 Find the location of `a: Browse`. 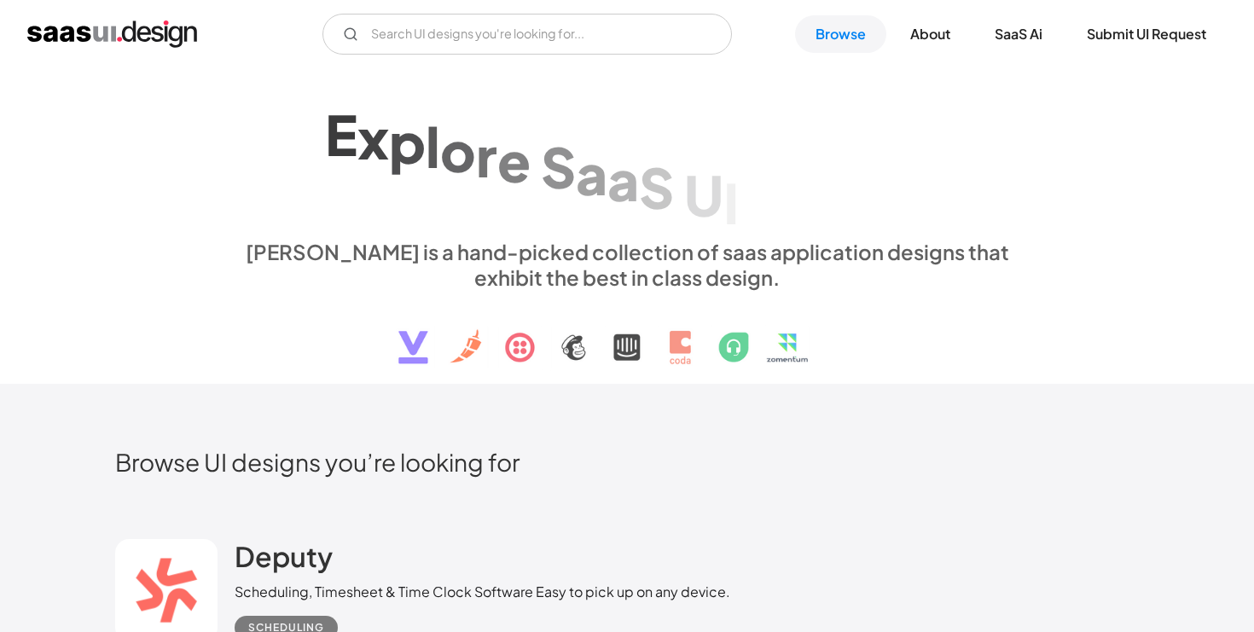

a: Browse is located at coordinates (840, 34).